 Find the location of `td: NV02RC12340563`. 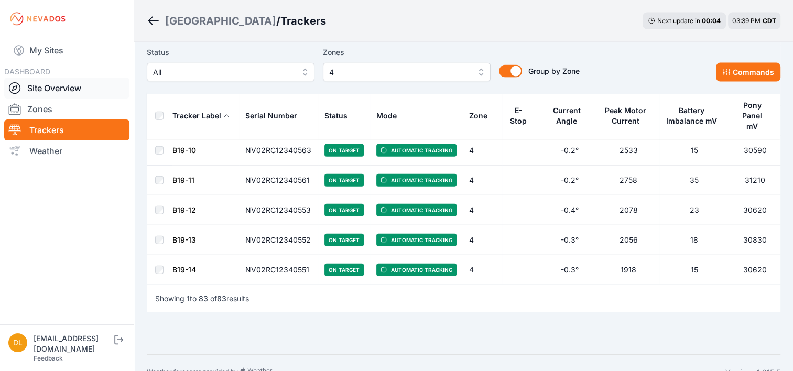

td: NV02RC12340563 is located at coordinates (278, 150).